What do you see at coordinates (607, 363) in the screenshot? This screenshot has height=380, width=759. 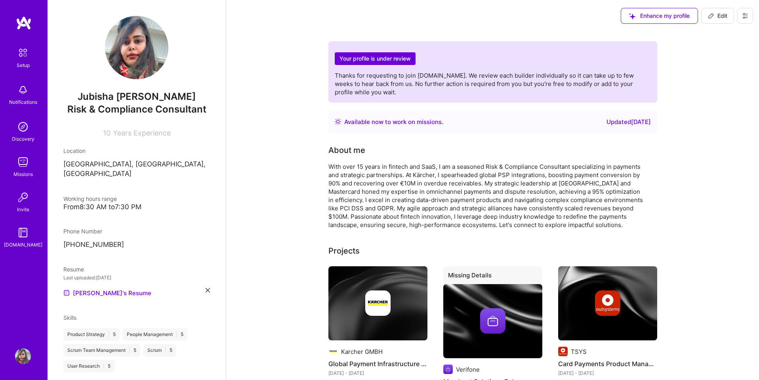 I see `h4: Card Payments Product Management` at bounding box center [607, 363].